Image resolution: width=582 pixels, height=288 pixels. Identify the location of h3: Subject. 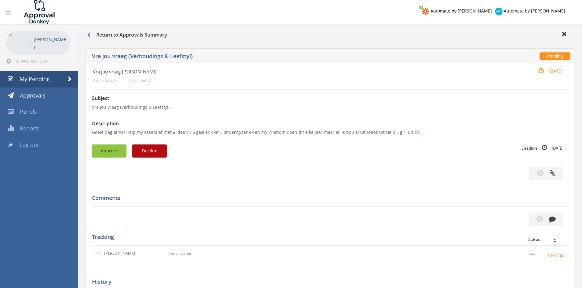
(330, 99).